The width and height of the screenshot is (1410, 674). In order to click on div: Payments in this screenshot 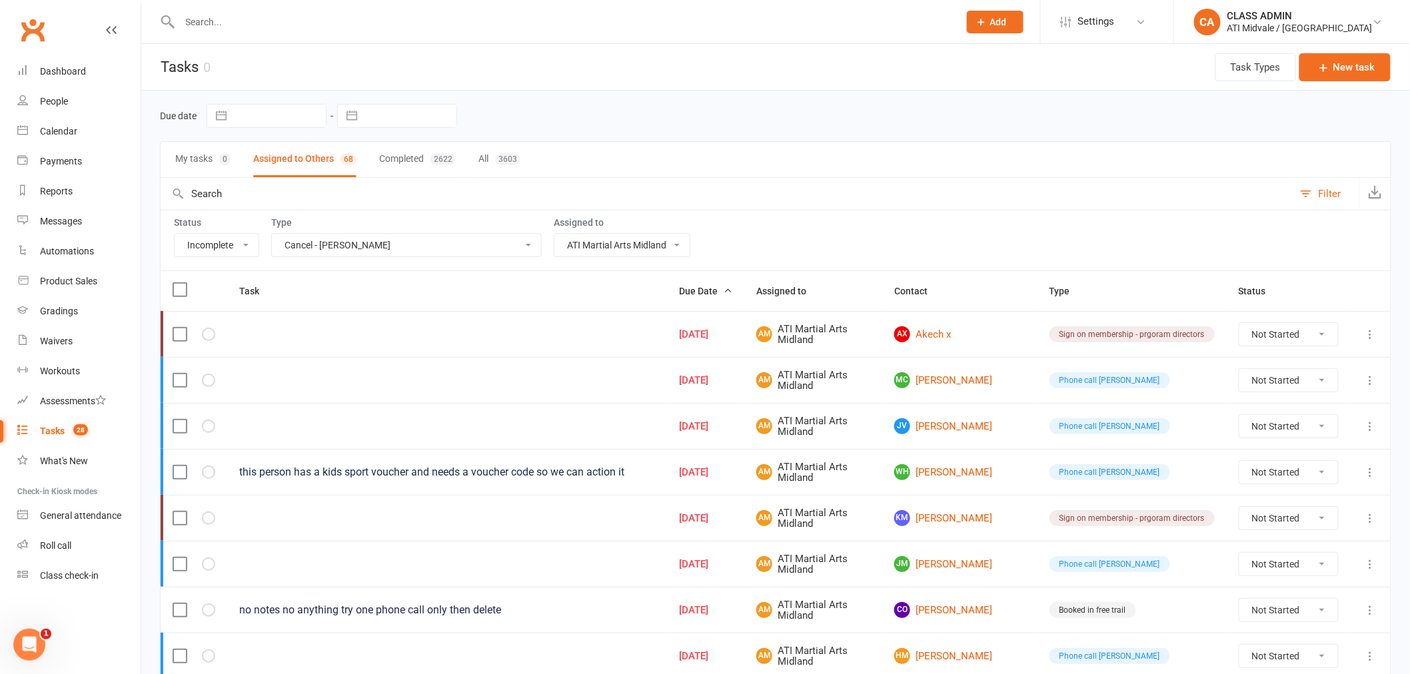, I will do `click(61, 161)`.